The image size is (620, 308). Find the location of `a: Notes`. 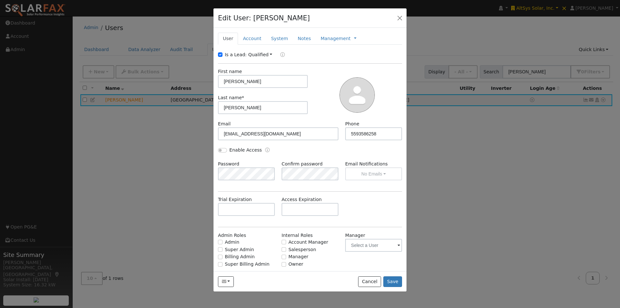

a: Notes is located at coordinates (304, 38).